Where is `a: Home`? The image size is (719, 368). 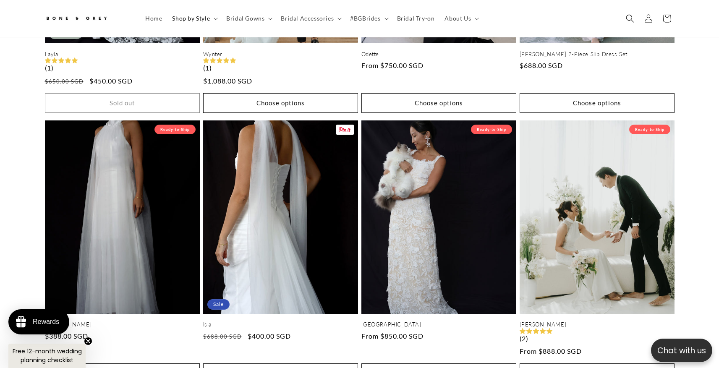 a: Home is located at coordinates (154, 18).